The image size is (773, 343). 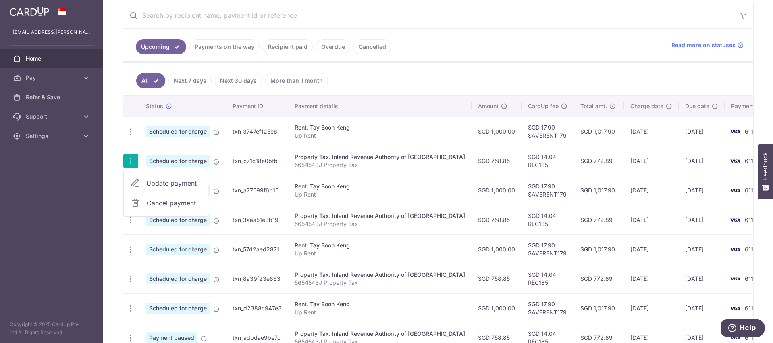 What do you see at coordinates (543, 106) in the screenshot?
I see `span: CardUp fee` at bounding box center [543, 106].